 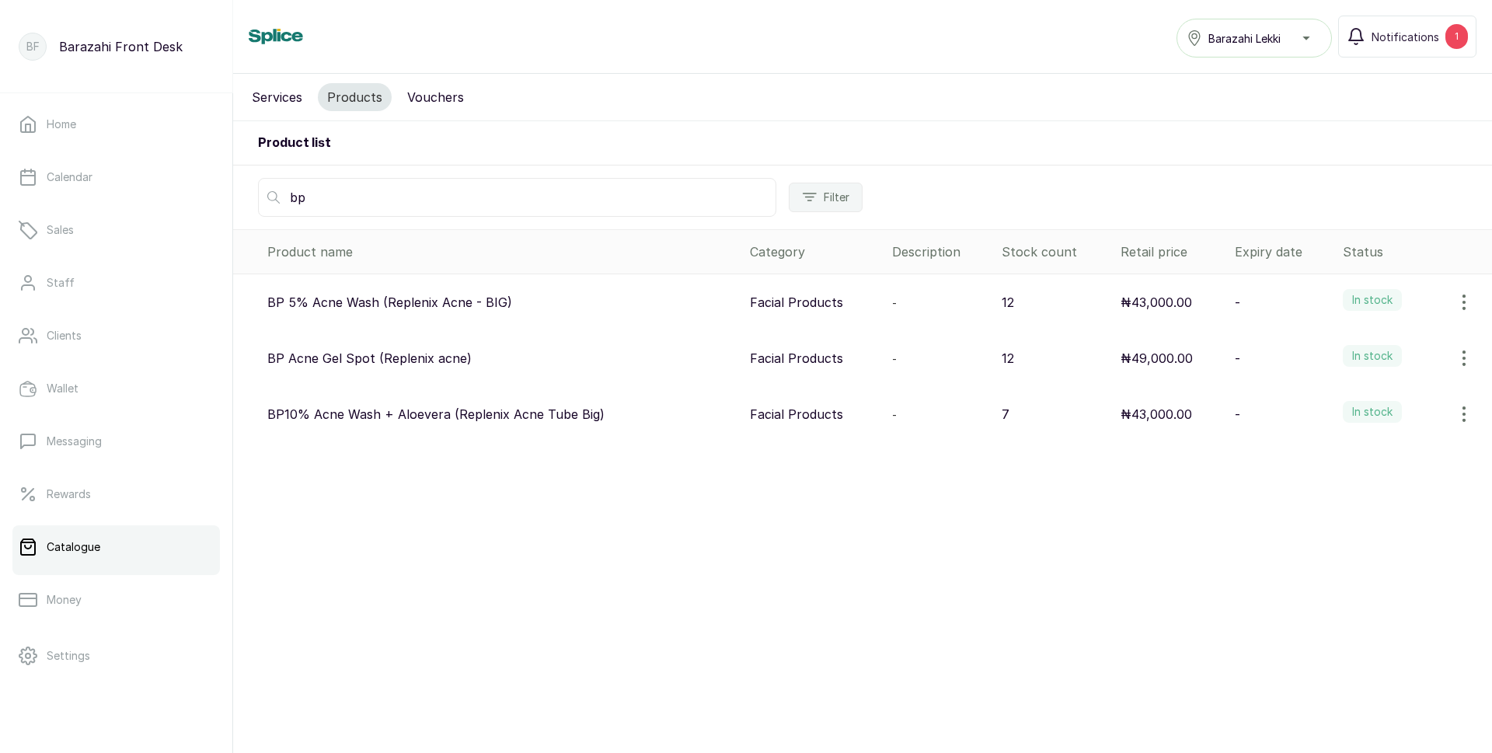 I want to click on div: Status, so click(x=1414, y=252).